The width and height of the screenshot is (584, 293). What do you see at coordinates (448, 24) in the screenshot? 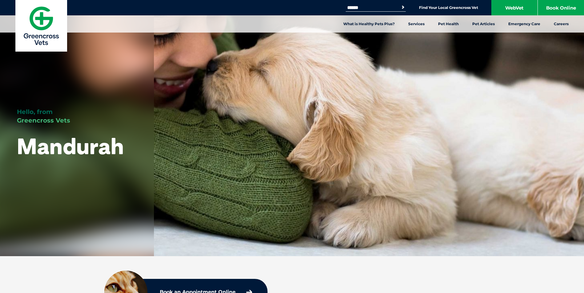
I see `a: Pet Health` at bounding box center [448, 24].